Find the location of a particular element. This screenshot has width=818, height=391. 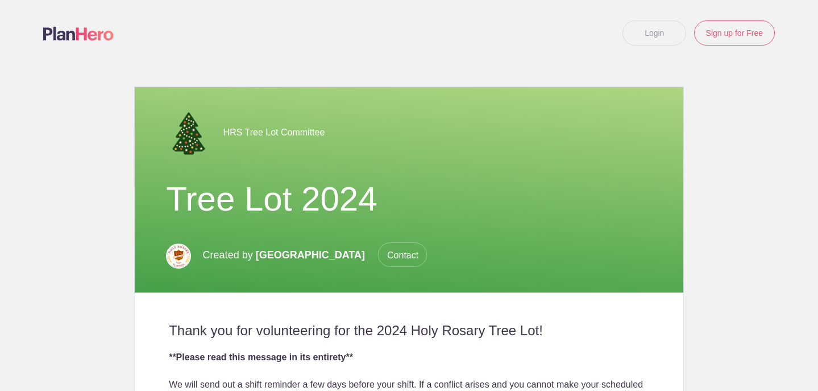

img: 39 is located at coordinates (189, 133).